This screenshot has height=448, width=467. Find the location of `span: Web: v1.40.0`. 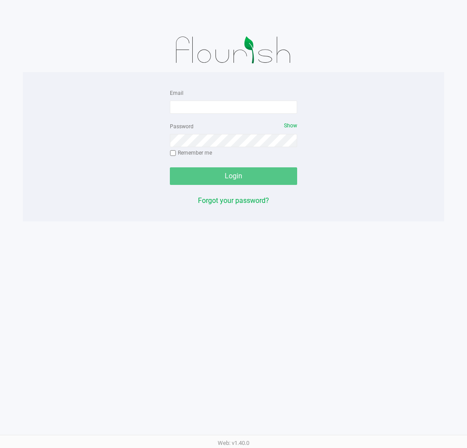

span: Web: v1.40.0 is located at coordinates (234, 443).